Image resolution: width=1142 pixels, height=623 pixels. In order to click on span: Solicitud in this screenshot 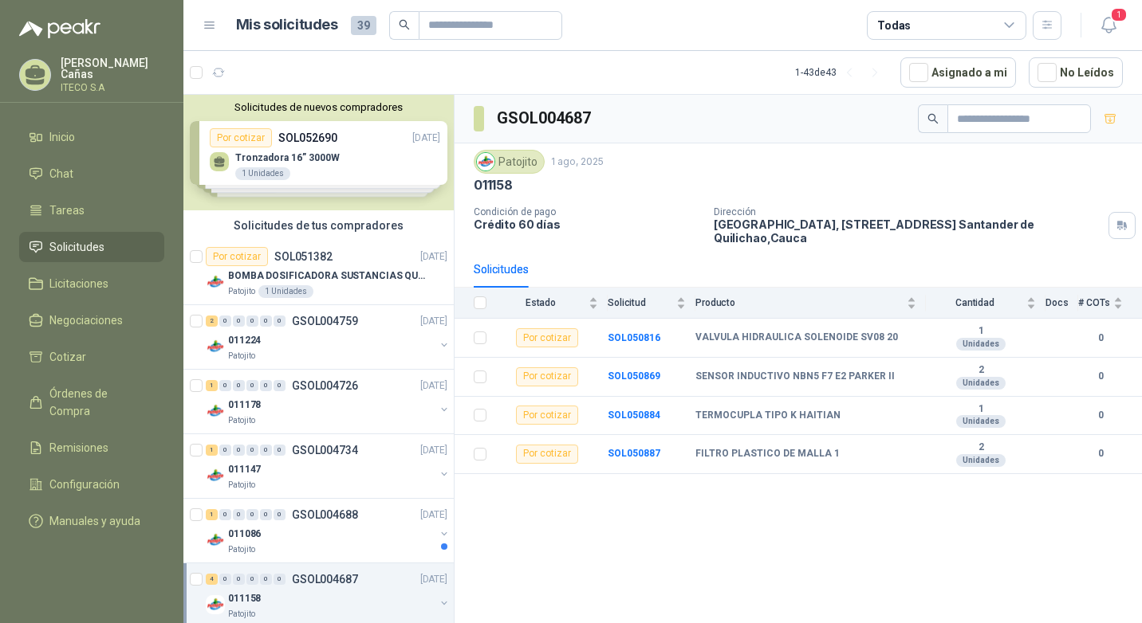, I will do `click(640, 303)`.